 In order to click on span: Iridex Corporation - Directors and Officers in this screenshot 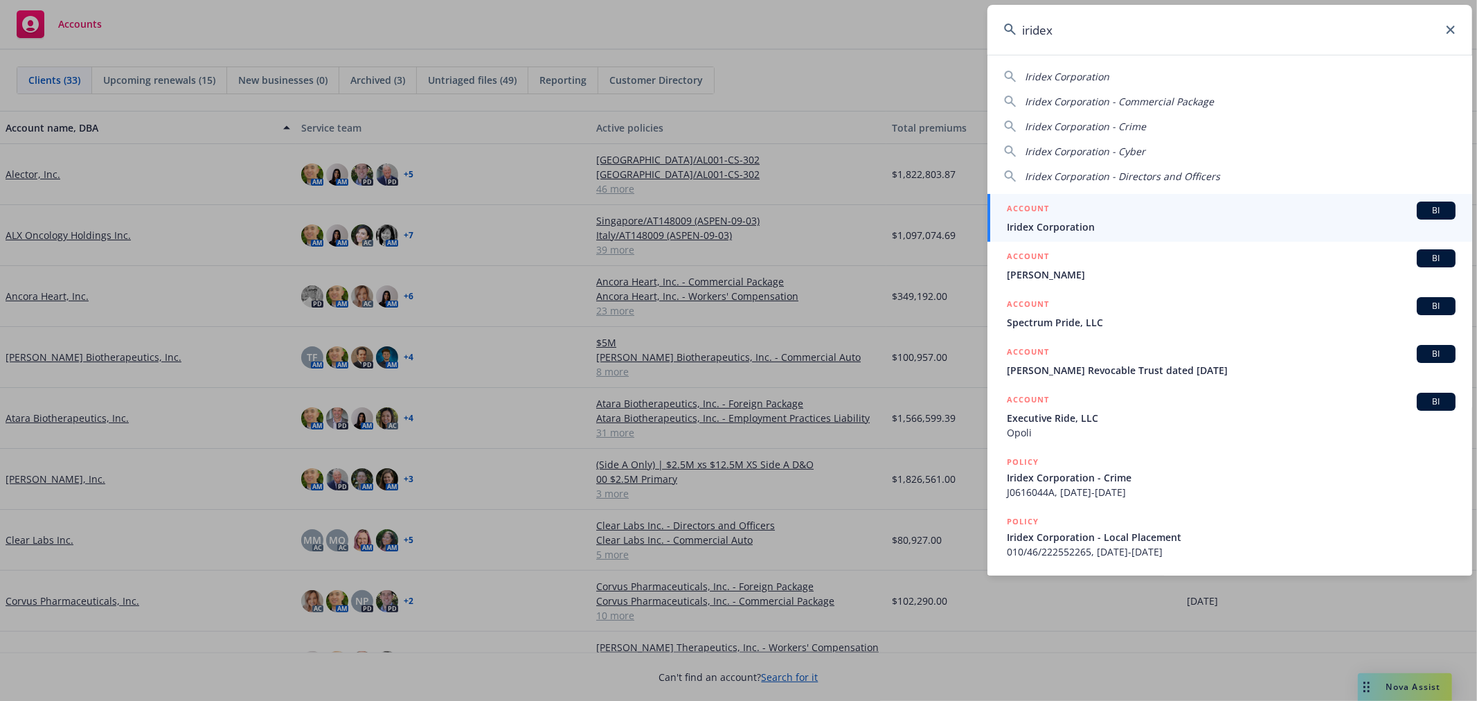, I will do `click(1122, 176)`.